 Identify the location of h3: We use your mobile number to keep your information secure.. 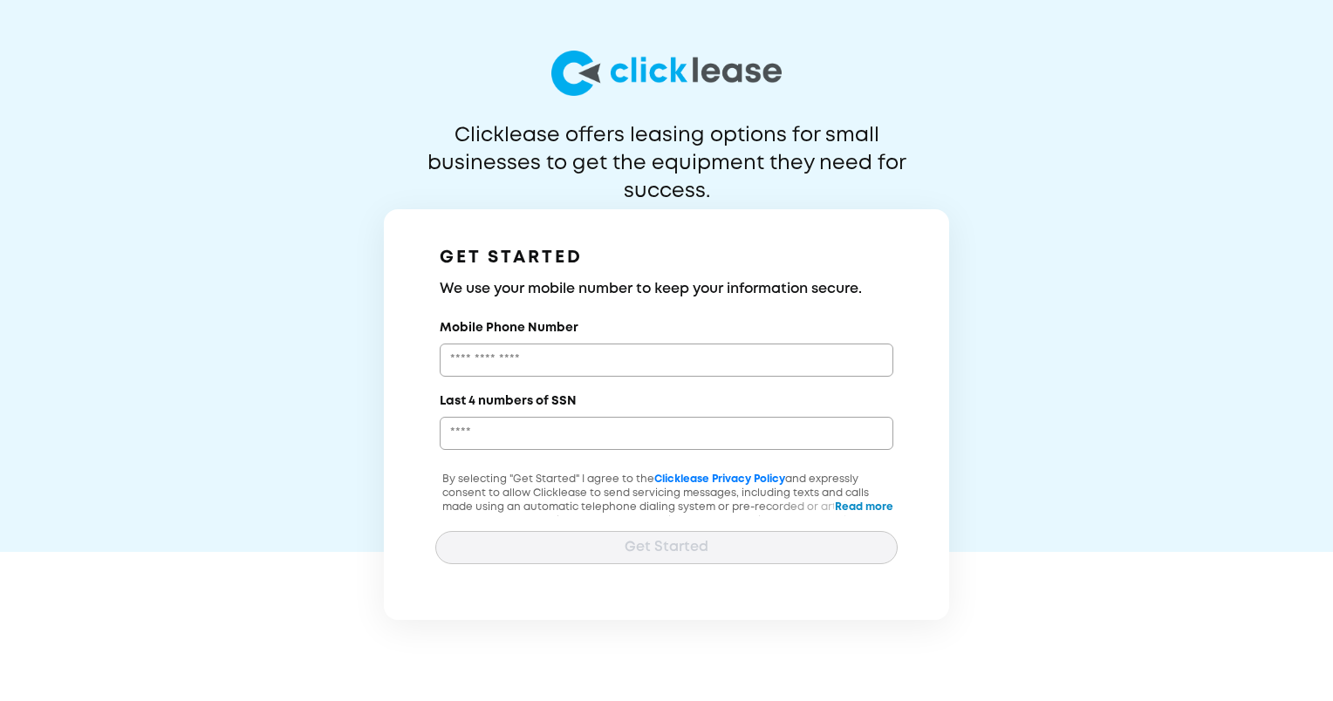
(666, 290).